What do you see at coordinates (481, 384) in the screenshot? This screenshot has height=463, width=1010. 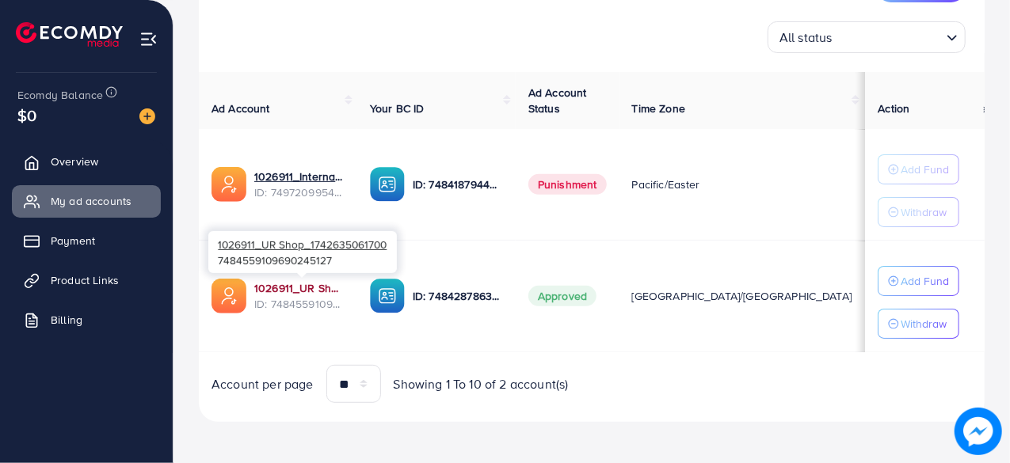 I see `span: Showing 1 To 10 of 2 account(s)` at bounding box center [481, 384].